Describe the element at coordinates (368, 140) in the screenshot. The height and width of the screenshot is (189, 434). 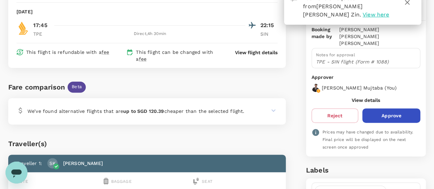
I see `span: Prices may have changed due to availability. Final price will be displayed on the next screen onc...` at that location.